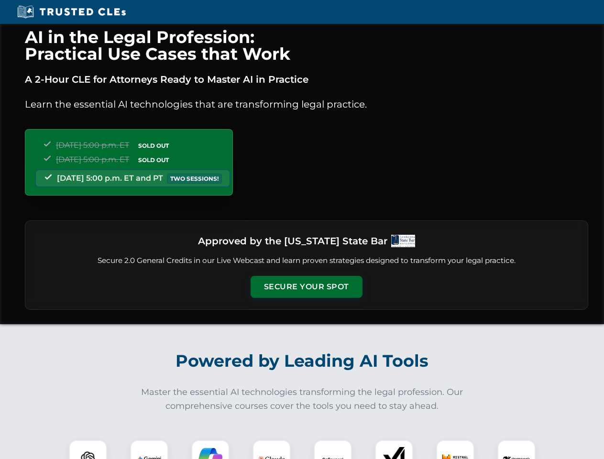 The width and height of the screenshot is (604, 459). What do you see at coordinates (306, 104) in the screenshot?
I see `p: Learn the essential AI technologies that are transforming legal practice.` at bounding box center [306, 104].